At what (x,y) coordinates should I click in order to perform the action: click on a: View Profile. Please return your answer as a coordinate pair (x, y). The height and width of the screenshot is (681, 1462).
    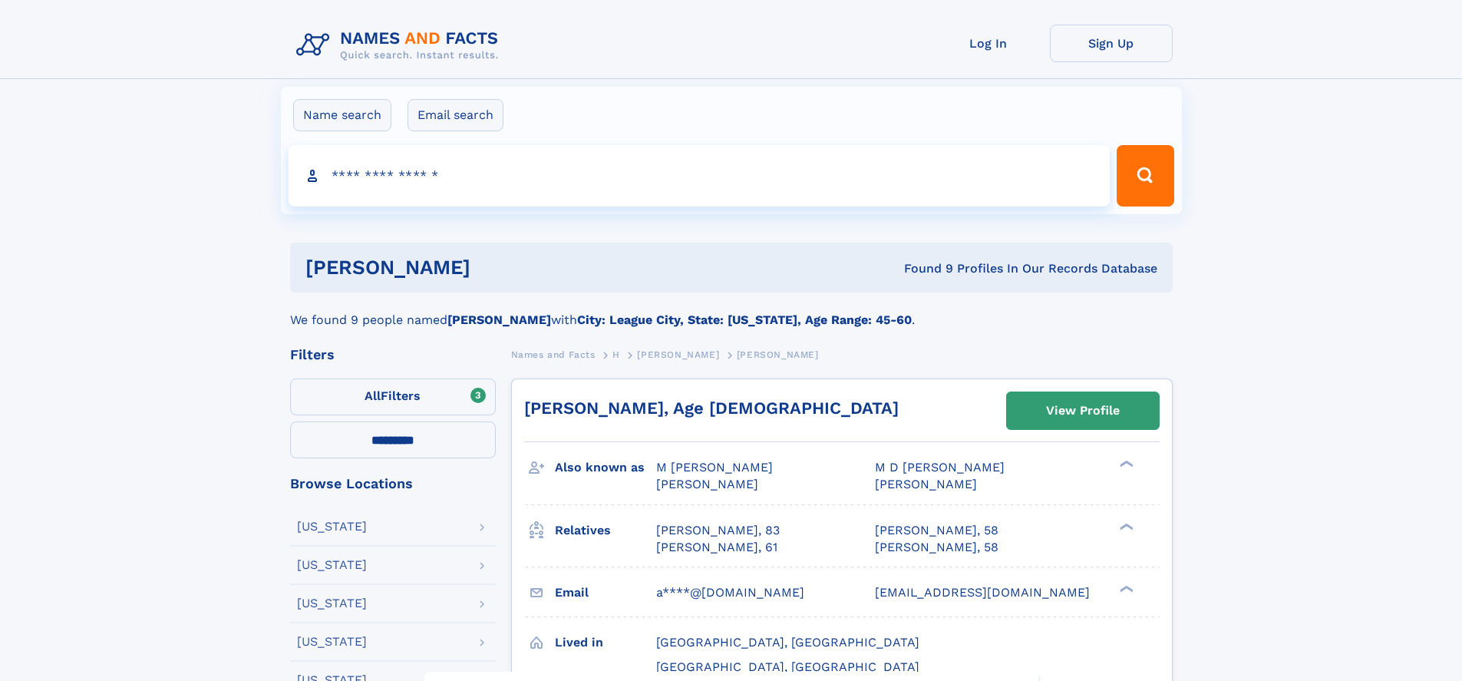
    Looking at the image, I should click on (1083, 411).